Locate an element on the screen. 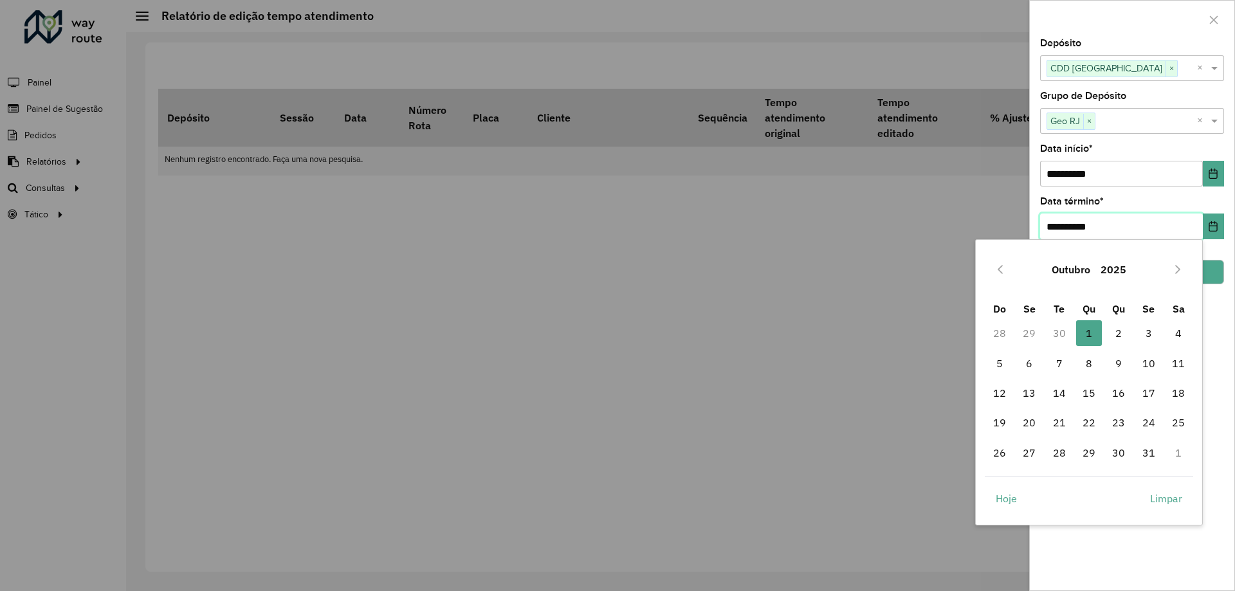 Image resolution: width=1235 pixels, height=591 pixels. td: 10 is located at coordinates (1149, 363).